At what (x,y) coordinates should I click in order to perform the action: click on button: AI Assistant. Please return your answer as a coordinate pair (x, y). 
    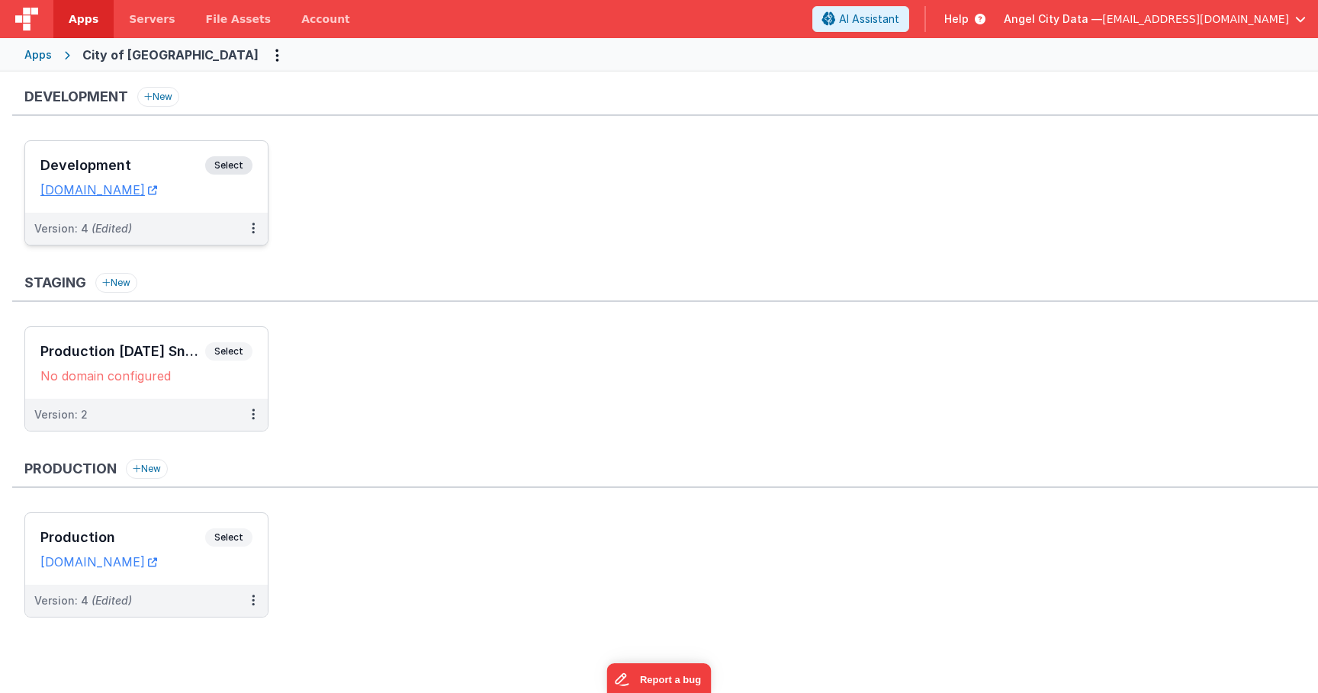
    Looking at the image, I should click on (860, 19).